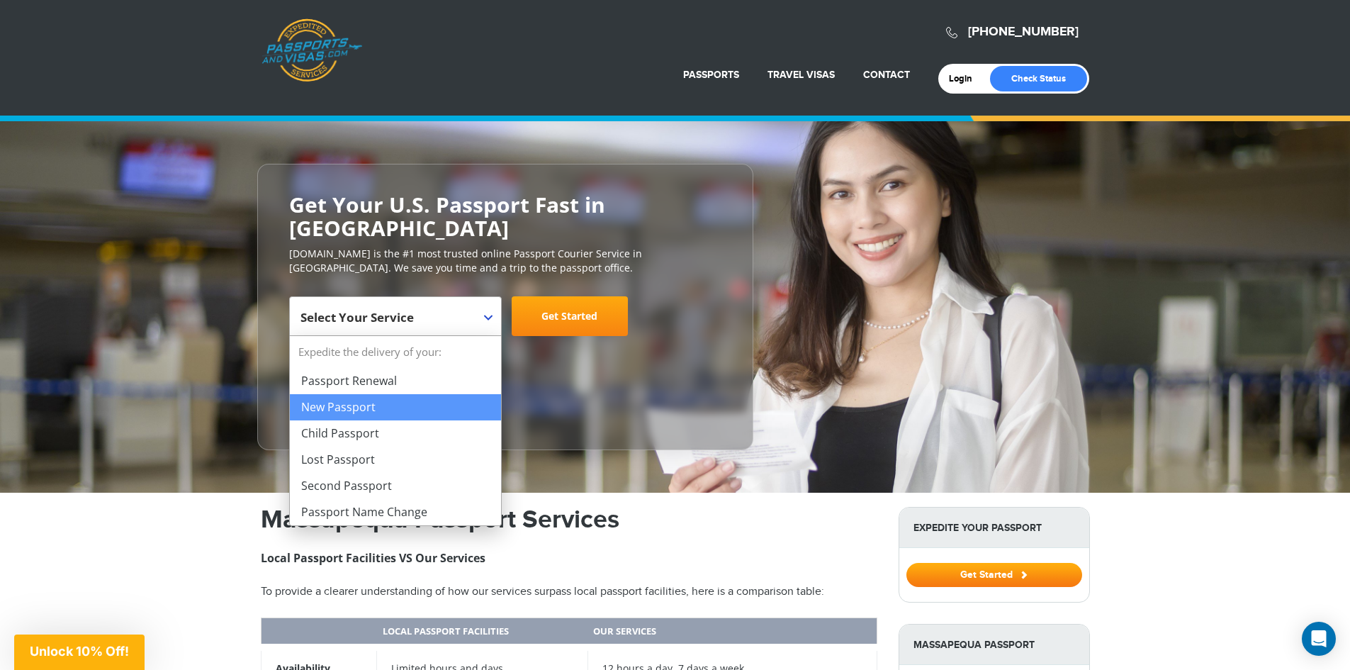  What do you see at coordinates (732, 632) in the screenshot?
I see `th: Our Services` at bounding box center [732, 632].